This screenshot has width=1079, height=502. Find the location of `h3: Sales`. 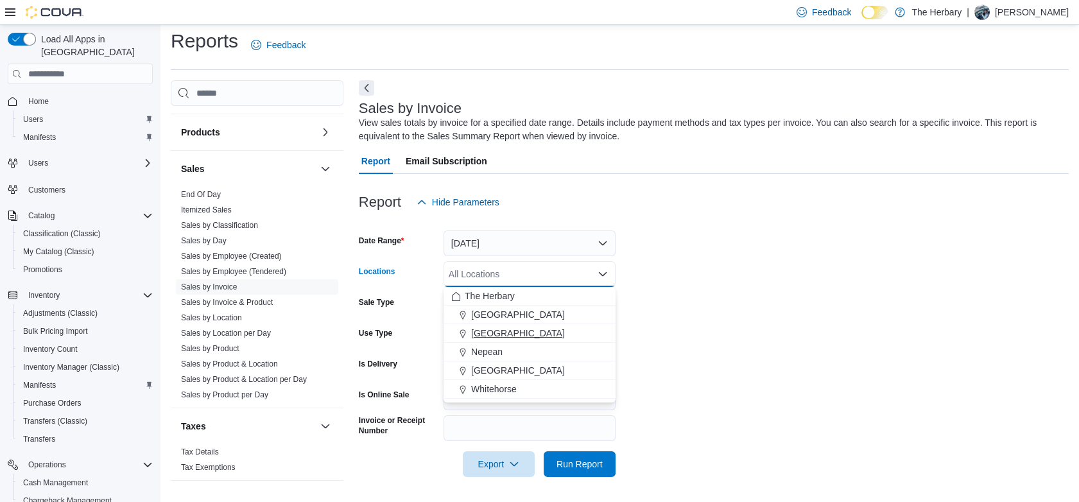

h3: Sales is located at coordinates (193, 169).